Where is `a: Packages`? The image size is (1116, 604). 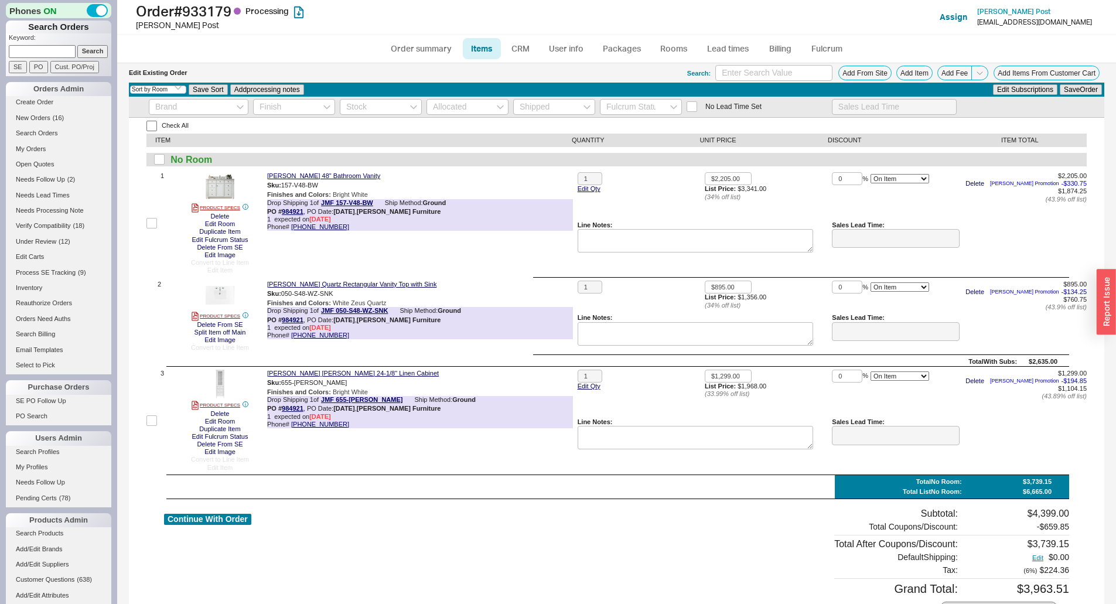
a: Packages is located at coordinates (622, 49).